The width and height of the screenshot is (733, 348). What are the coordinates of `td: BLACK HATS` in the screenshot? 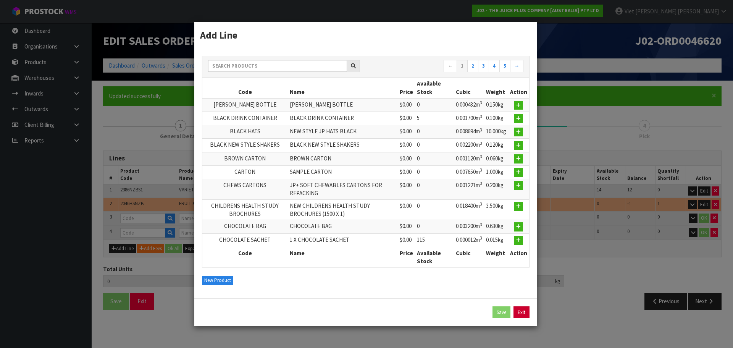 It's located at (245, 132).